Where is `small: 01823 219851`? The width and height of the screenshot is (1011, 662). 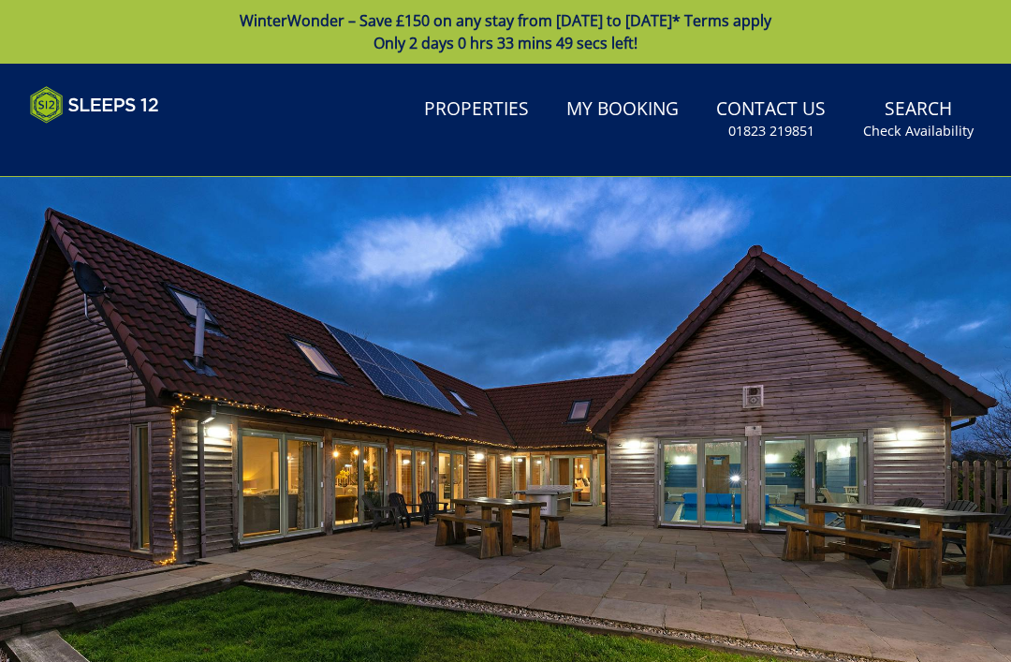 small: 01823 219851 is located at coordinates (771, 131).